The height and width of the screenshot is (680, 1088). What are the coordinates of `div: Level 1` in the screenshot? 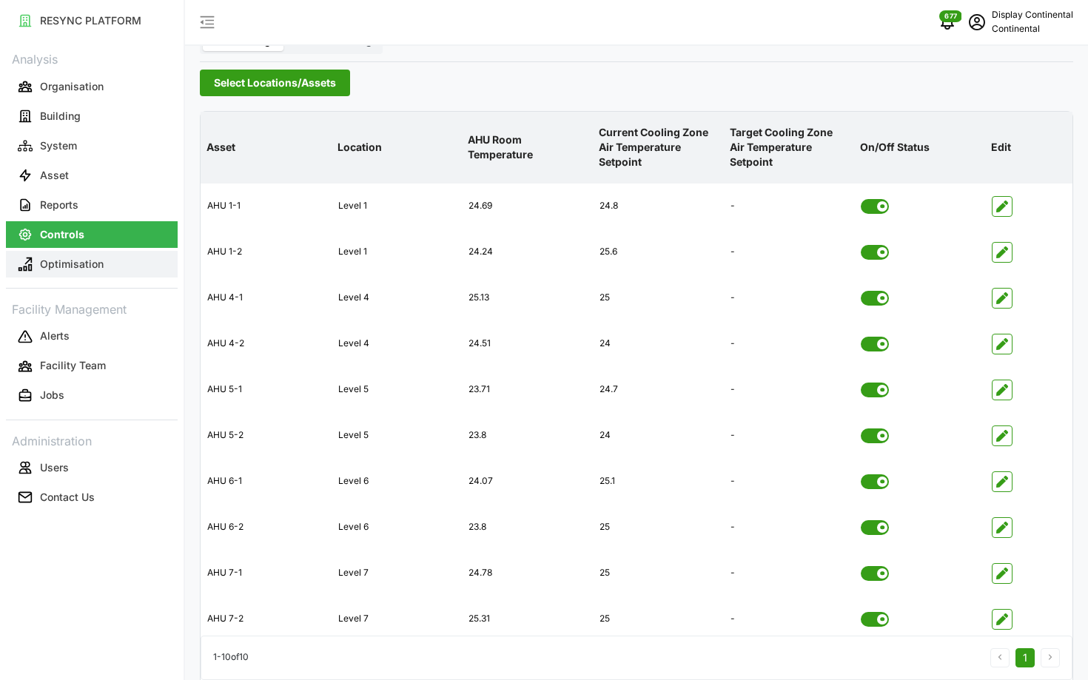 It's located at (397, 252).